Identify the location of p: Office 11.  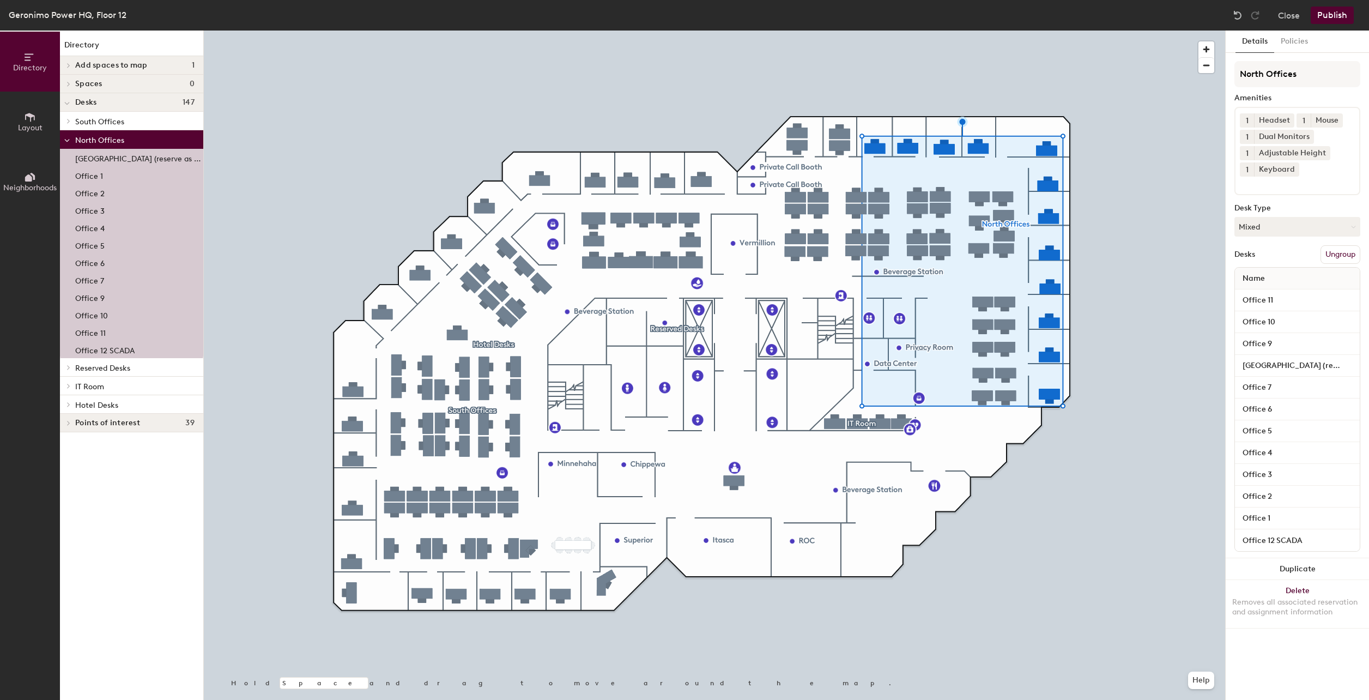
(90, 331).